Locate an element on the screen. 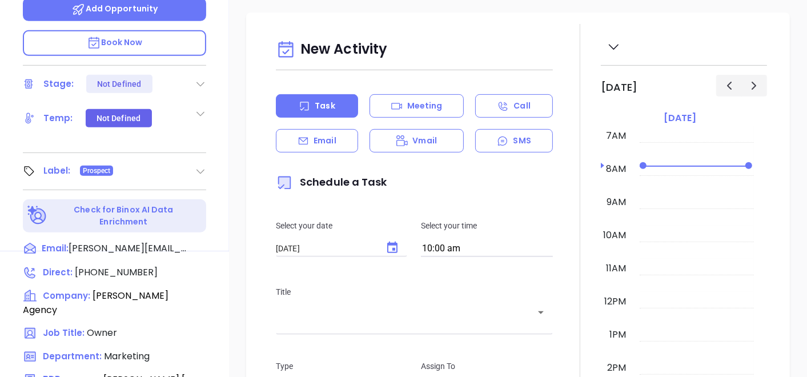 This screenshot has width=807, height=377. span: Add Opportunity is located at coordinates (115, 9).